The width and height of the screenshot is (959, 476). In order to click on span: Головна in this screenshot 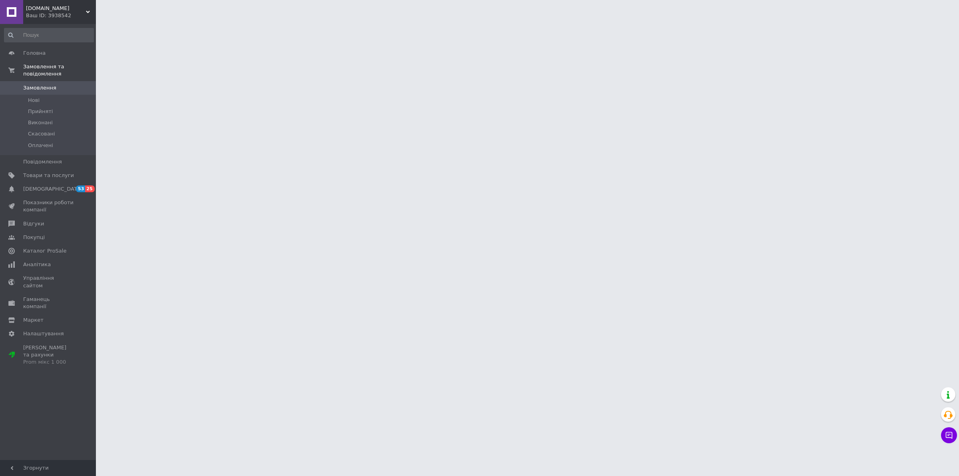, I will do `click(34, 53)`.